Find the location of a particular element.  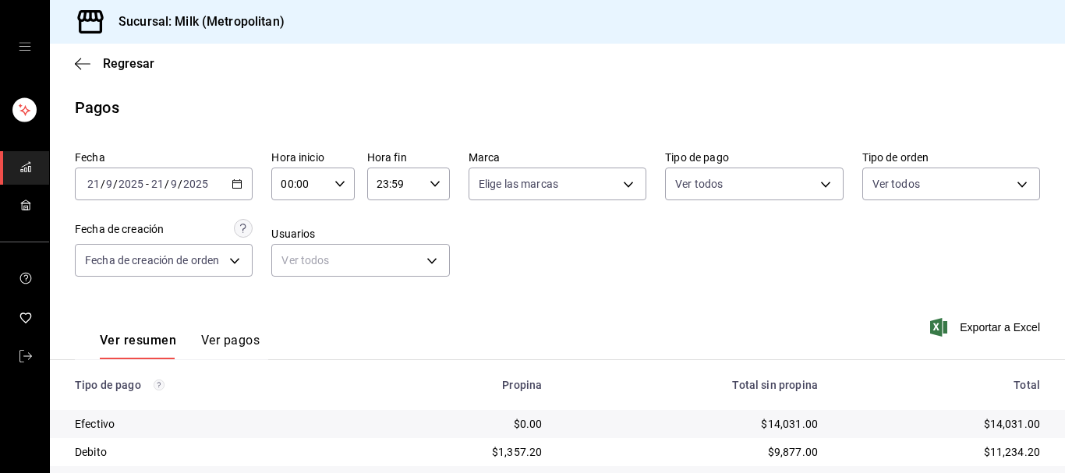

div: Ver todos is located at coordinates (360, 260).